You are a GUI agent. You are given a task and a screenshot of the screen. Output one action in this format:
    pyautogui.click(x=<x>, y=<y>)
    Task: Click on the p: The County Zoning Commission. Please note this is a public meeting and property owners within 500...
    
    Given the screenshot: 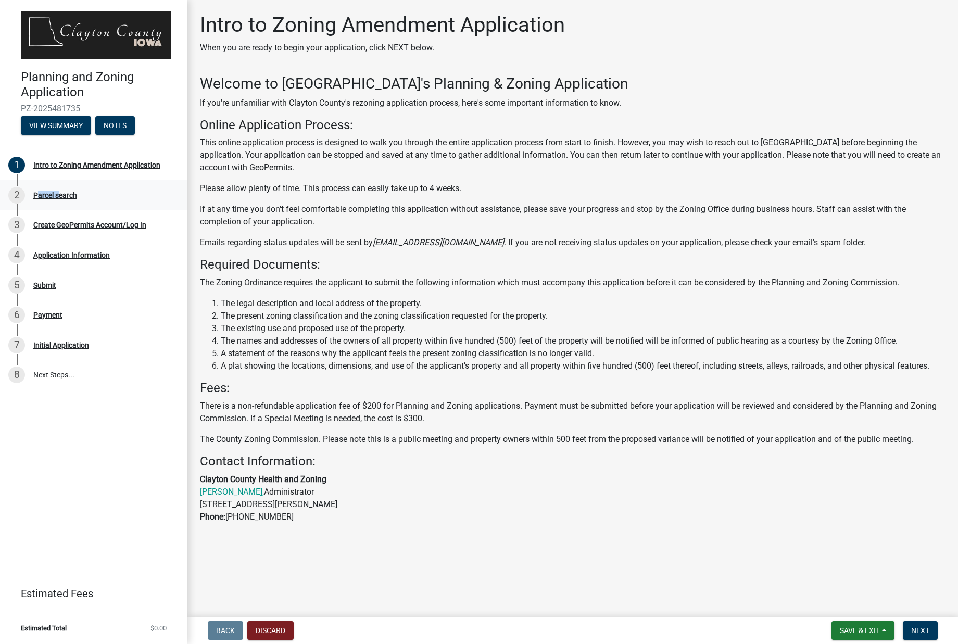 What is the action you would take?
    pyautogui.click(x=573, y=440)
    